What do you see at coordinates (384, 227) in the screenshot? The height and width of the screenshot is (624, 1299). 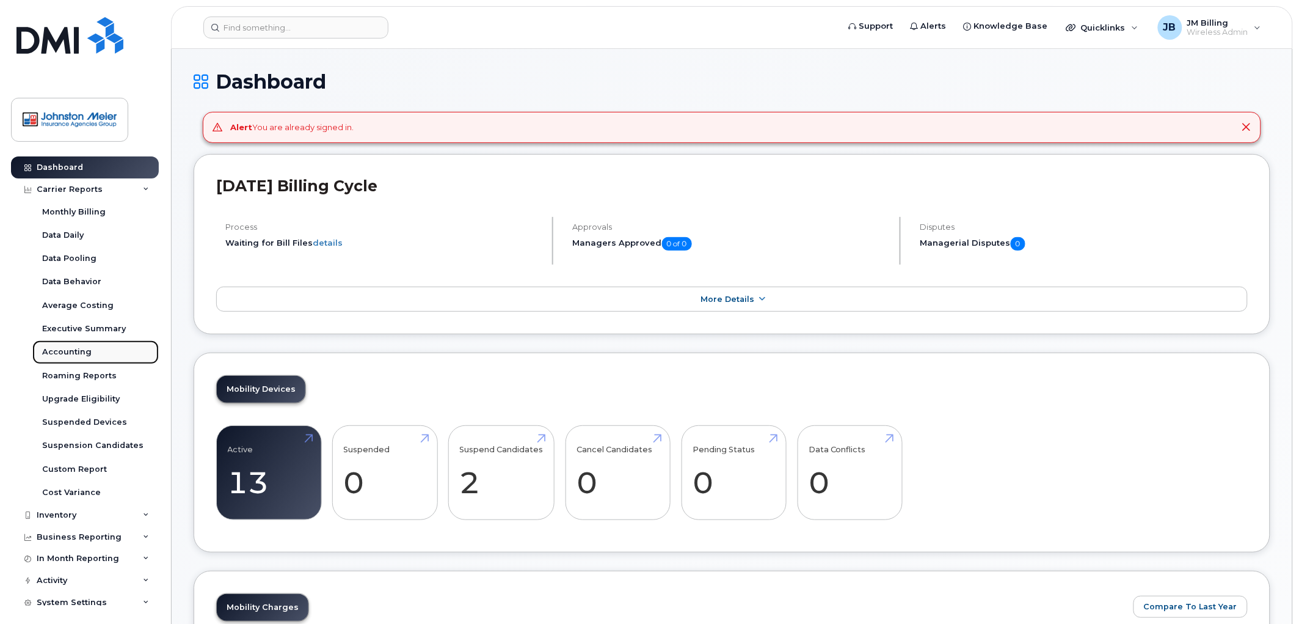 I see `h4: Process` at bounding box center [384, 227].